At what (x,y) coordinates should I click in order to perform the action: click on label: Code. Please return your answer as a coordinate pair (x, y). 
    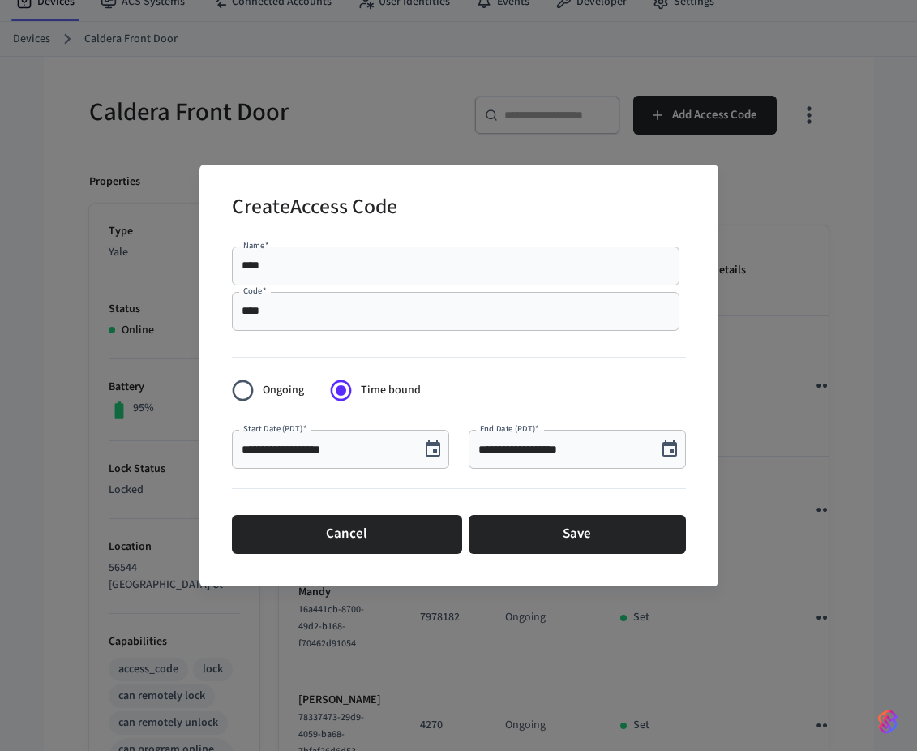
    Looking at the image, I should click on (255, 290).